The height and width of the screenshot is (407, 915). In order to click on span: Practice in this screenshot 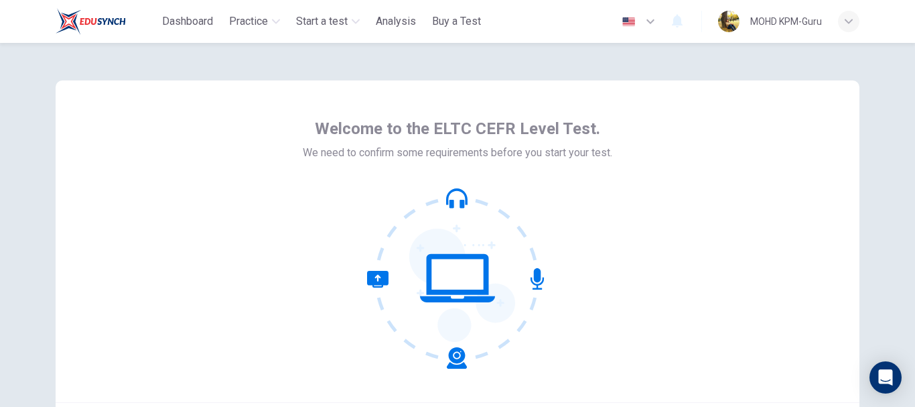, I will do `click(249, 21)`.